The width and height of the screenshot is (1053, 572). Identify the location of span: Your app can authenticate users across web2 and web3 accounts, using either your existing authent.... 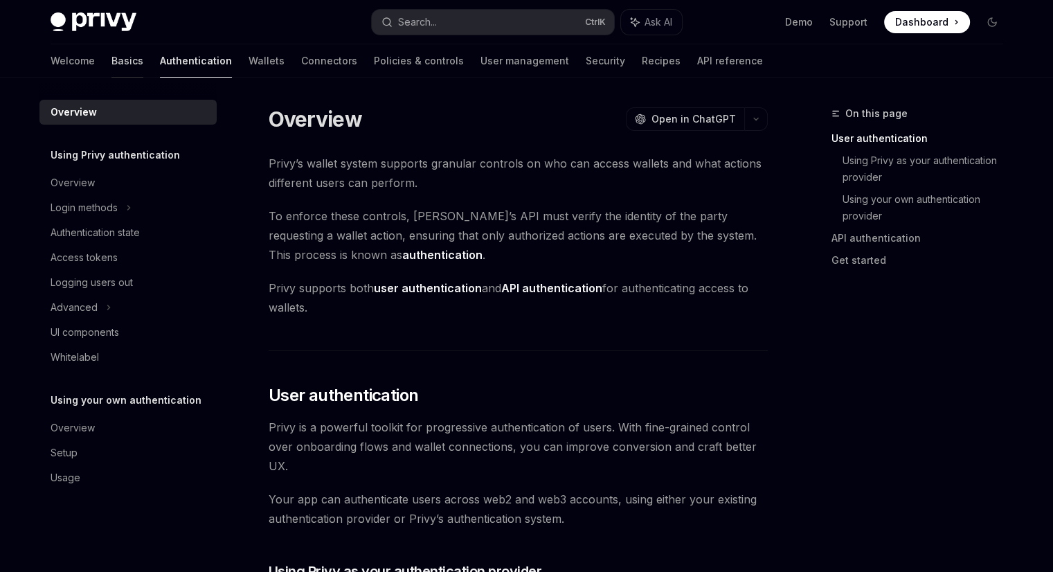
(518, 509).